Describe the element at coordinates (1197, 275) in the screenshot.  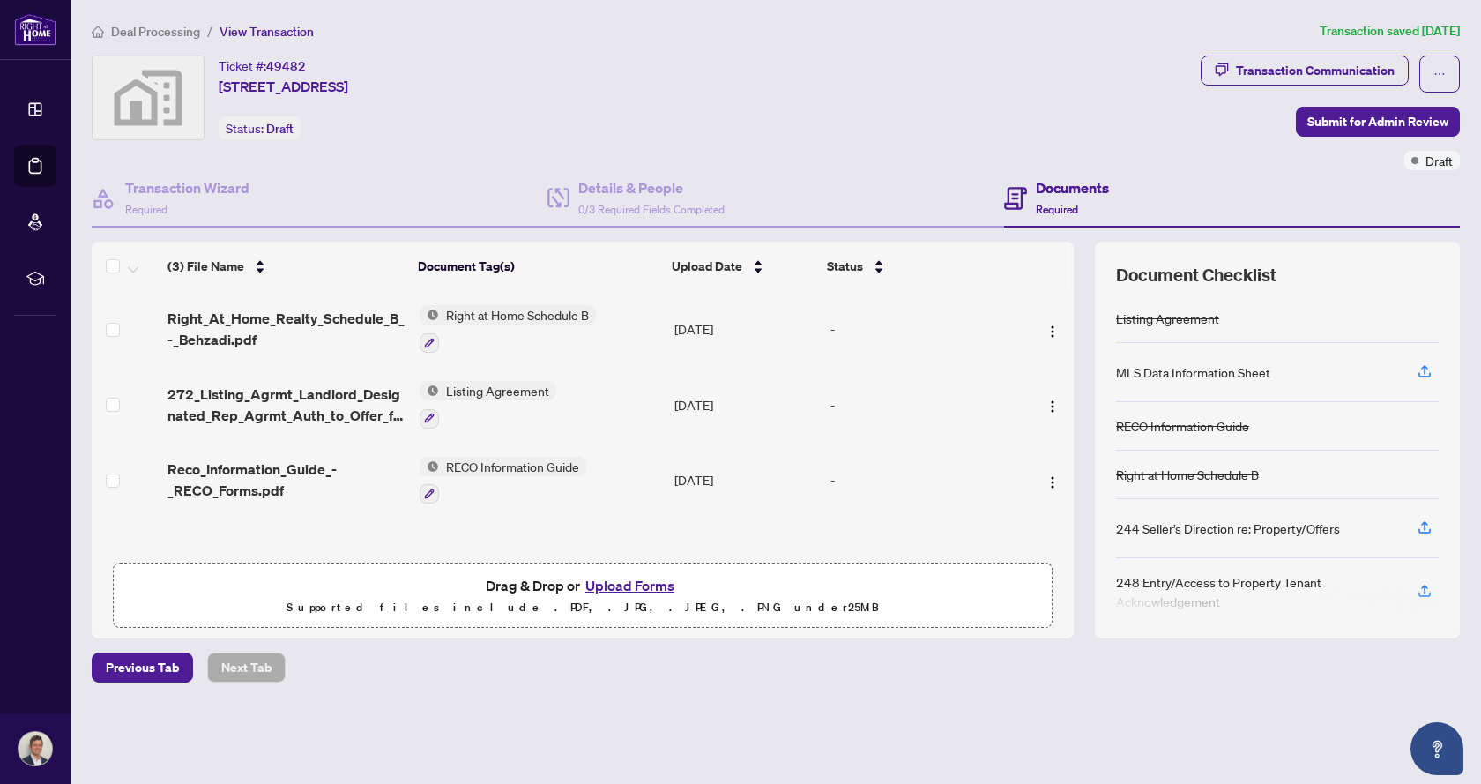
I see `span: Document Checklist` at that location.